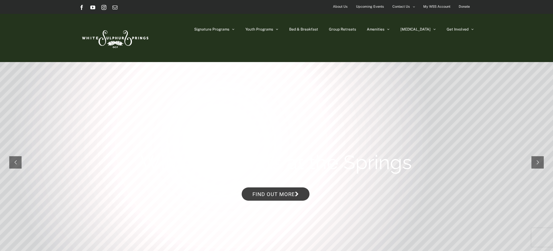 This screenshot has width=553, height=251. Describe the element at coordinates (104, 7) in the screenshot. I see `a: Instagram` at that location.